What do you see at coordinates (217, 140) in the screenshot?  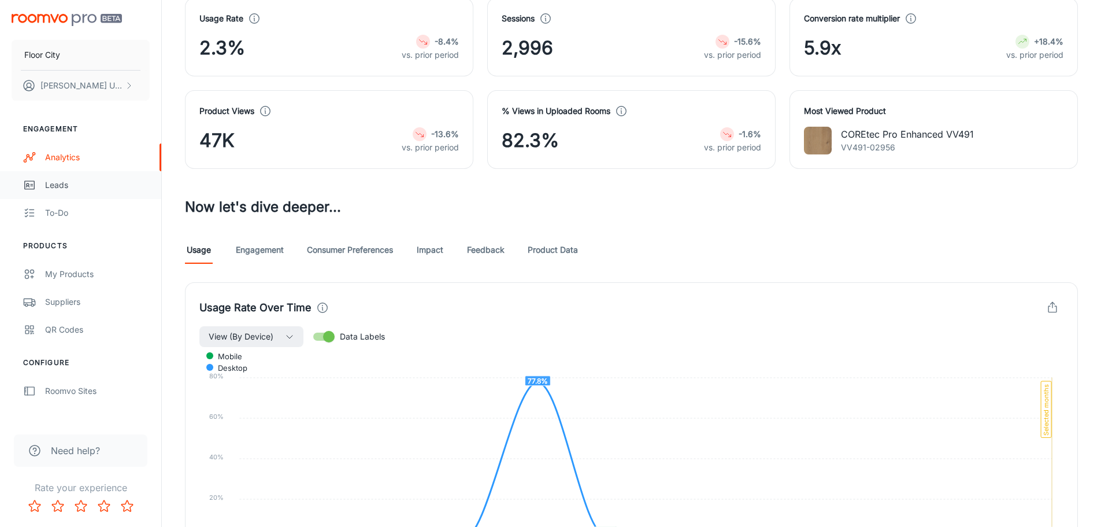 I see `span: 47K` at bounding box center [217, 140].